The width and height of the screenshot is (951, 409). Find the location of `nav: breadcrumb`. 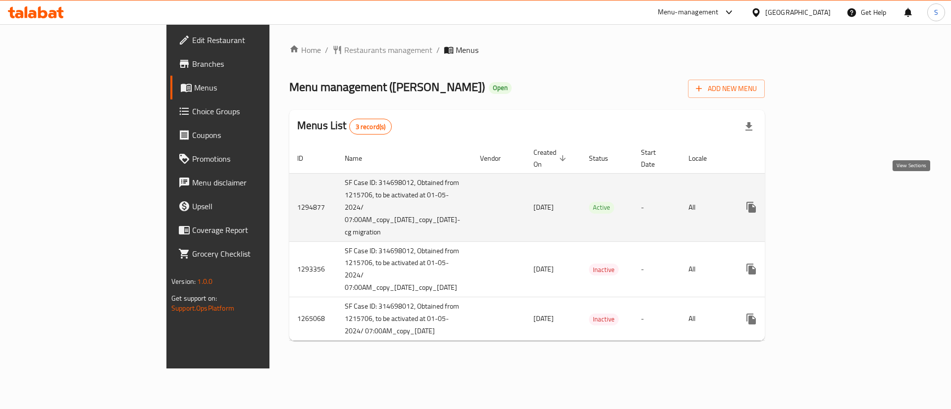

nav: breadcrumb is located at coordinates (527, 50).